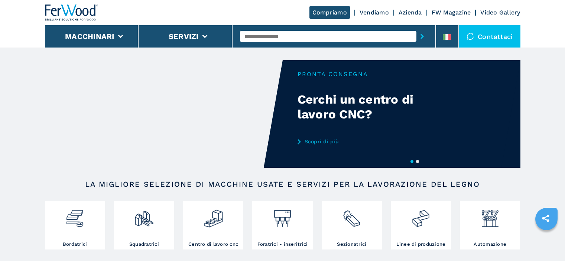 The width and height of the screenshot is (565, 261). What do you see at coordinates (144, 216) in the screenshot?
I see `img: squadratrici_2.png` at bounding box center [144, 216].